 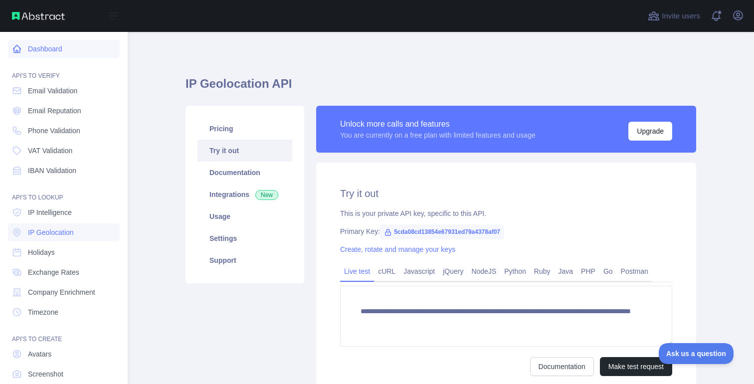 What do you see at coordinates (515, 271) in the screenshot?
I see `a: Python` at bounding box center [515, 271].